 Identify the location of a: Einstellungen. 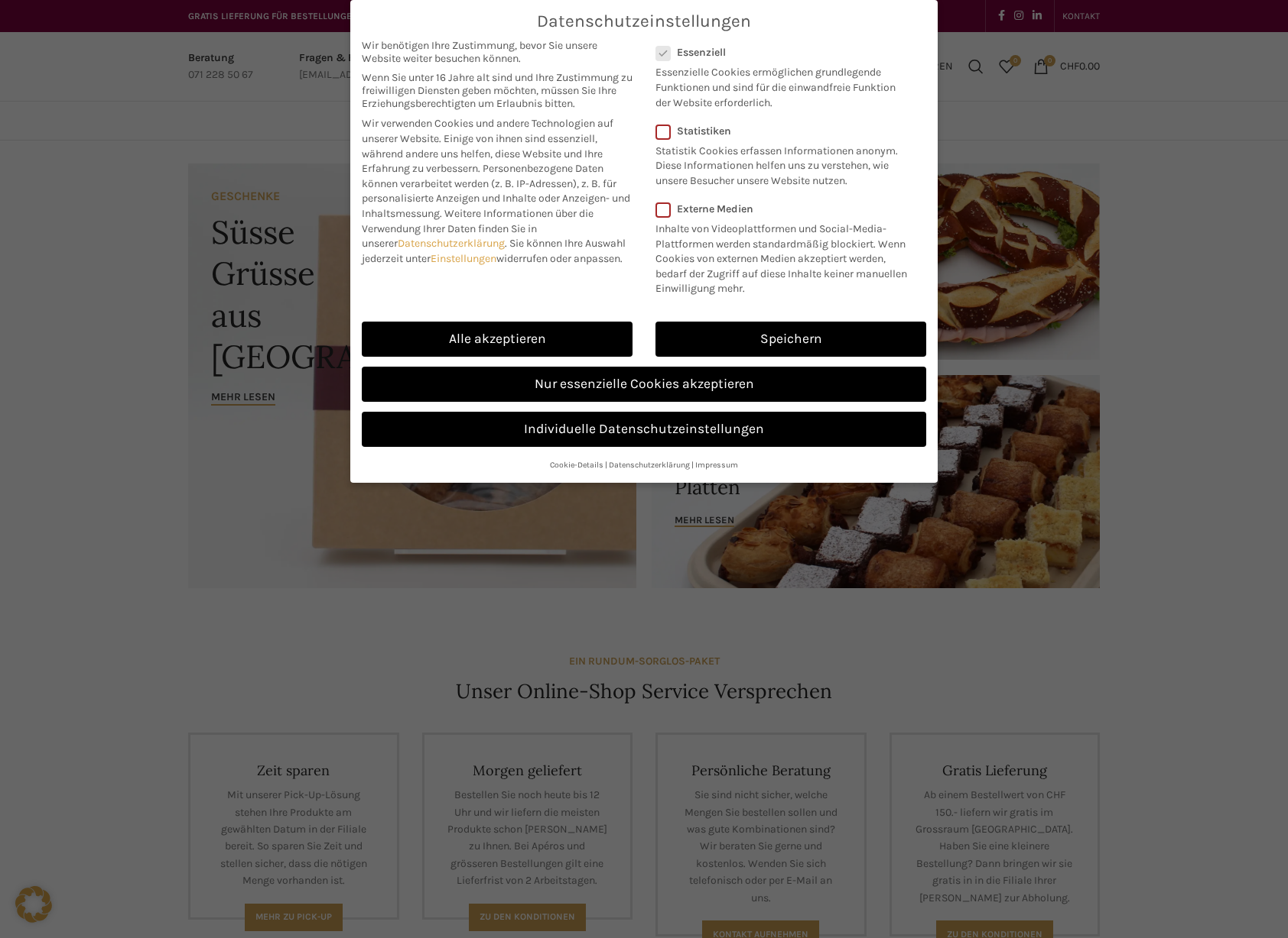
(463, 259).